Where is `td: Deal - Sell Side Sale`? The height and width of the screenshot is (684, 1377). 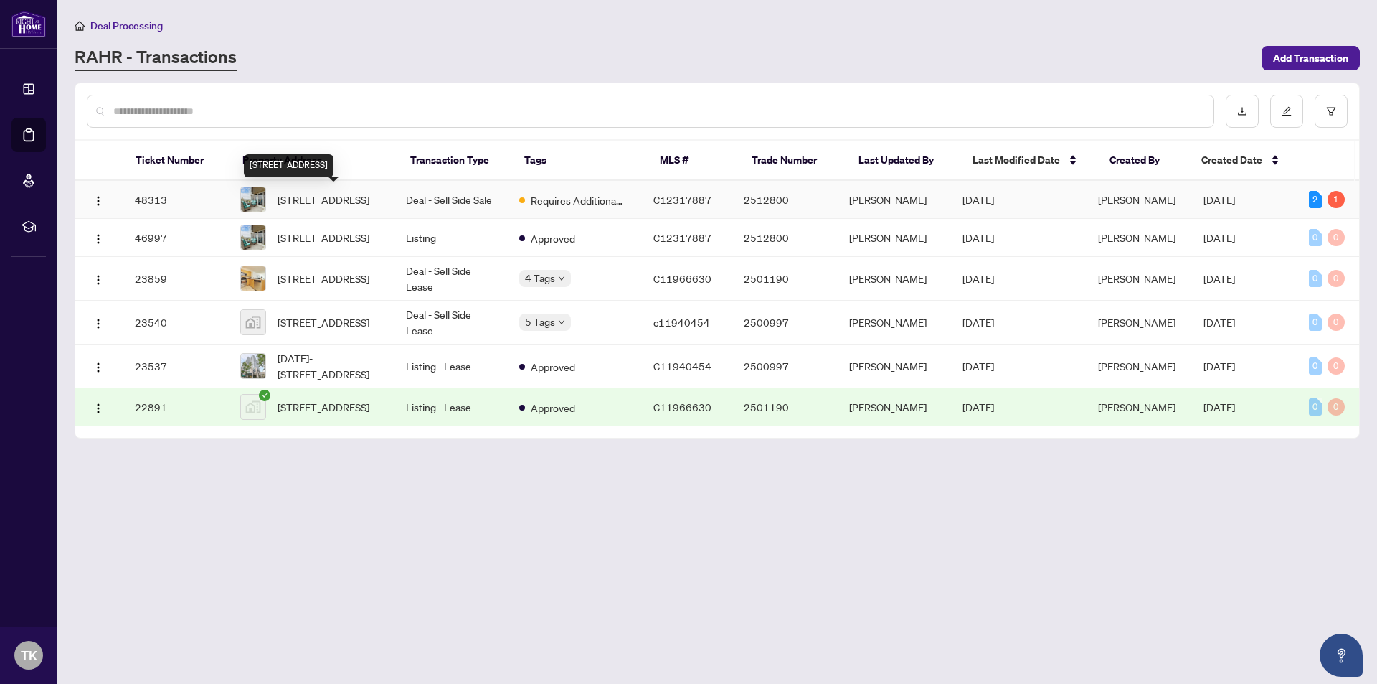
td: Deal - Sell Side Sale is located at coordinates (451, 199).